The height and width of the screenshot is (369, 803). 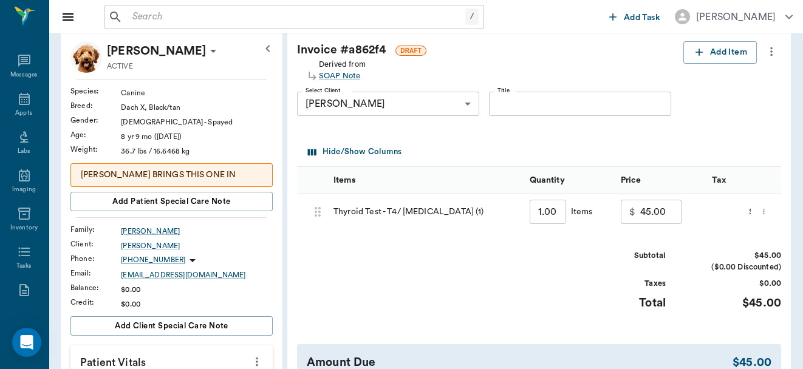 I want to click on div: Email :, so click(x=95, y=273).